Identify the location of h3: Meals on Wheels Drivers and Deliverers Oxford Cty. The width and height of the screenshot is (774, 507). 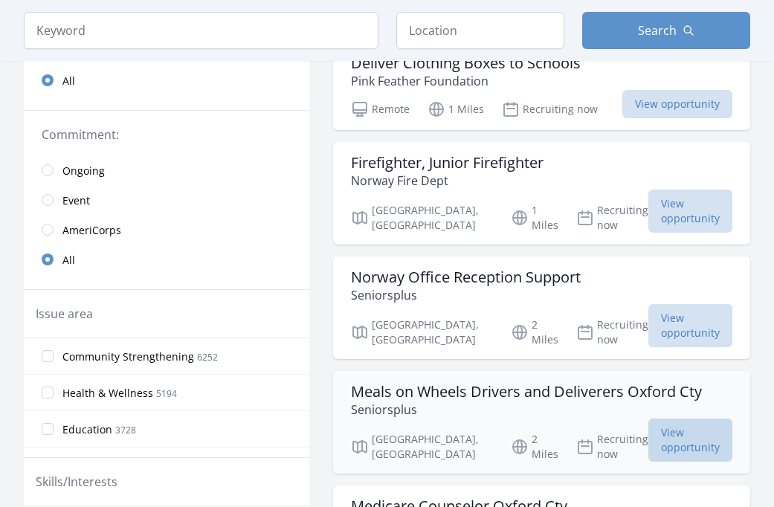
(526, 392).